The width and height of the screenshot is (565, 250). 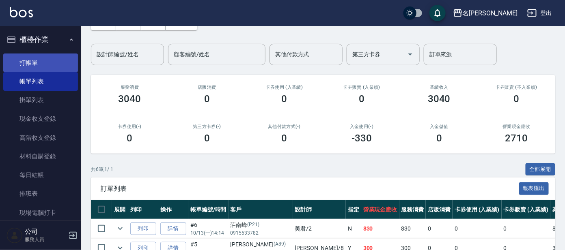 What do you see at coordinates (540, 170) in the screenshot?
I see `button: 全部展開` at bounding box center [540, 170].